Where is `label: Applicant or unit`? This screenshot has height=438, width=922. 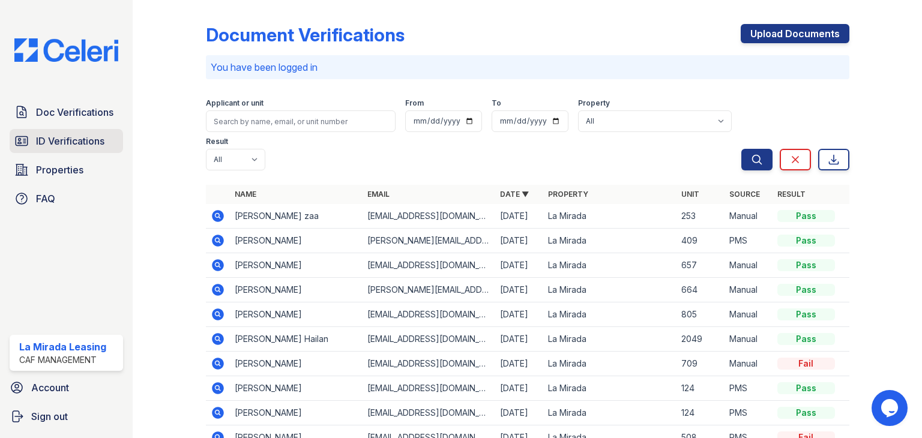 label: Applicant or unit is located at coordinates (235, 103).